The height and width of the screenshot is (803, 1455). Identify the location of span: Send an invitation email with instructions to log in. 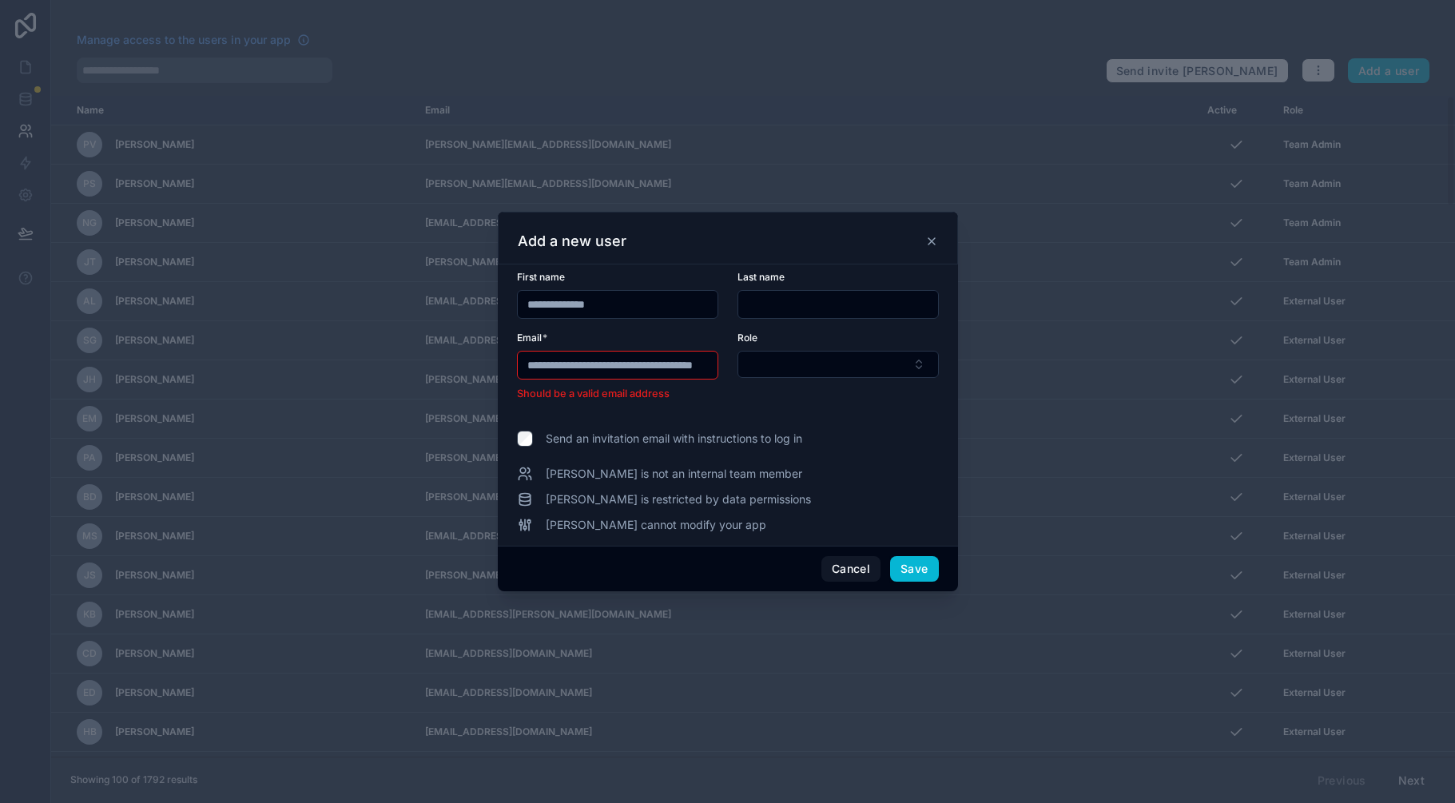
(674, 439).